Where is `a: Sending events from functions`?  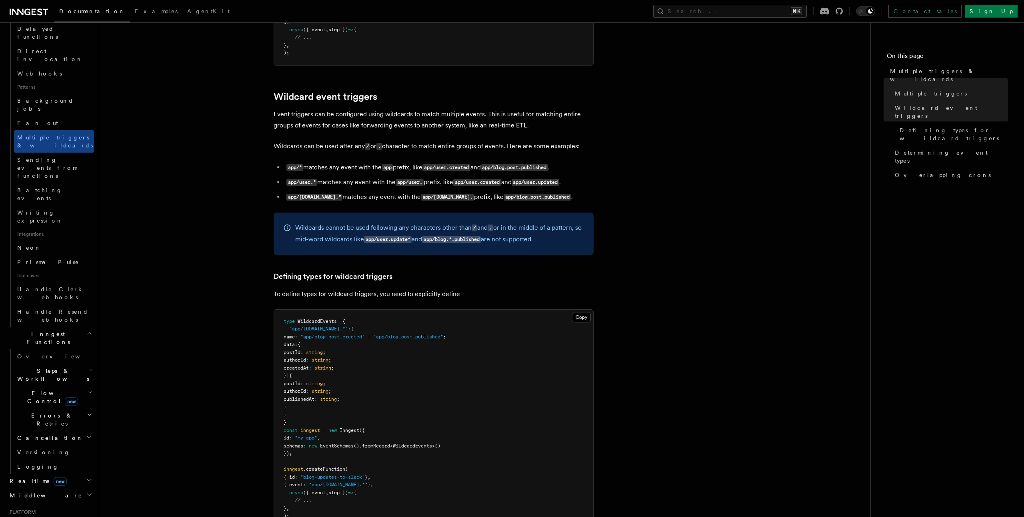 a: Sending events from functions is located at coordinates (54, 168).